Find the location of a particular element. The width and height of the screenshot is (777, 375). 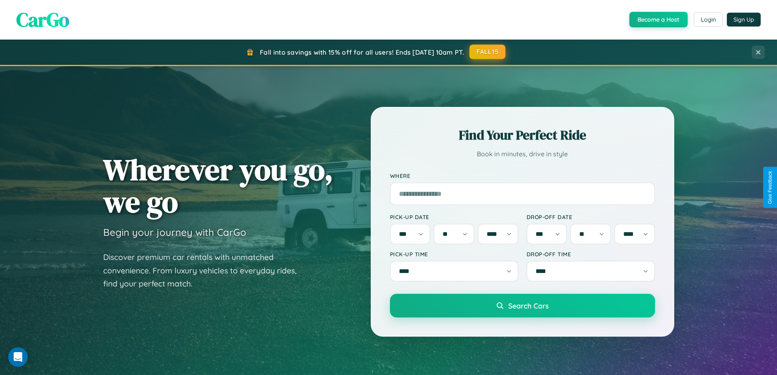

label: Pick-up Time is located at coordinates (454, 254).